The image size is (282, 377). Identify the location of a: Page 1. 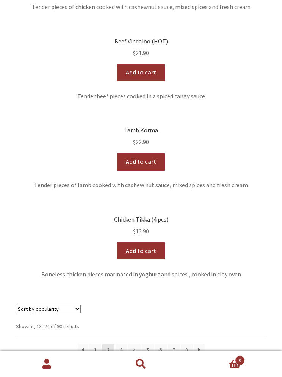
(95, 350).